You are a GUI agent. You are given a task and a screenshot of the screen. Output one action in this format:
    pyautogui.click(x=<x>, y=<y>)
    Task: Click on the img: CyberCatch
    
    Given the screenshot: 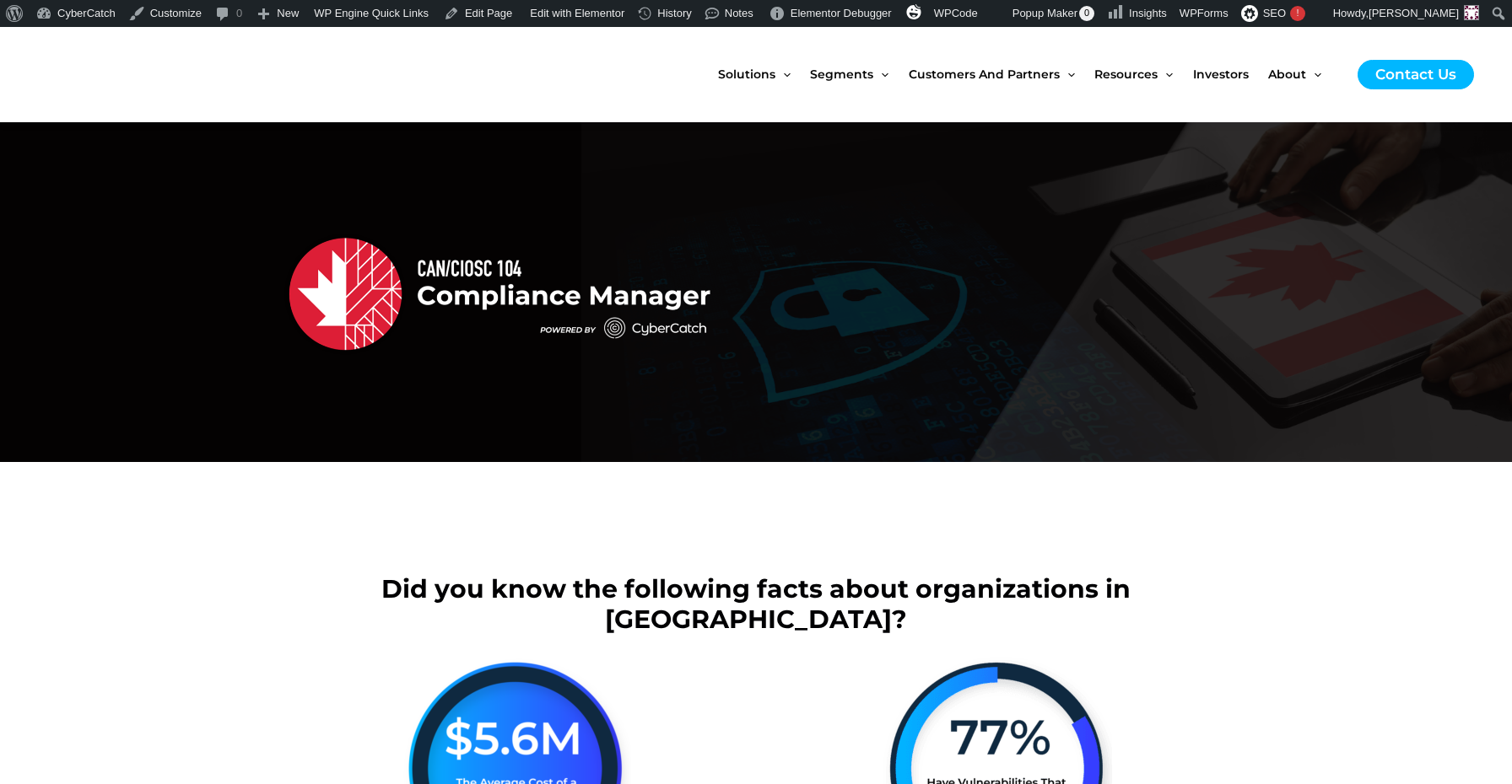 What is the action you would take?
    pyautogui.click(x=131, y=74)
    